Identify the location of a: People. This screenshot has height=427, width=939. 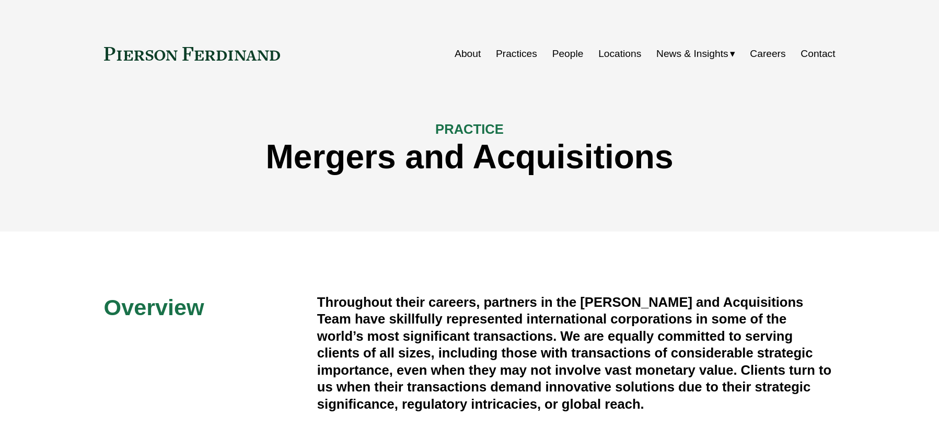
(568, 54).